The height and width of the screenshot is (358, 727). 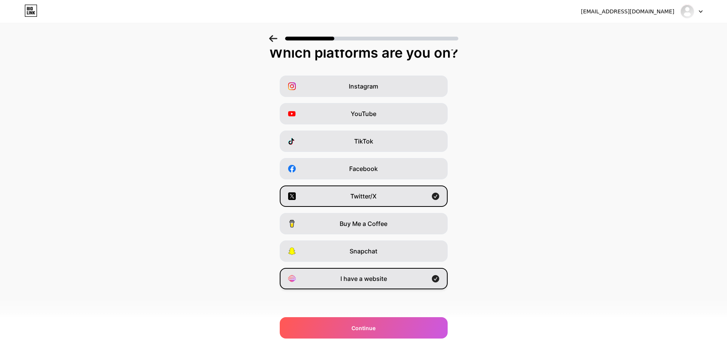 What do you see at coordinates (363, 53) in the screenshot?
I see `div: Which platforms are you on?` at bounding box center [363, 53].